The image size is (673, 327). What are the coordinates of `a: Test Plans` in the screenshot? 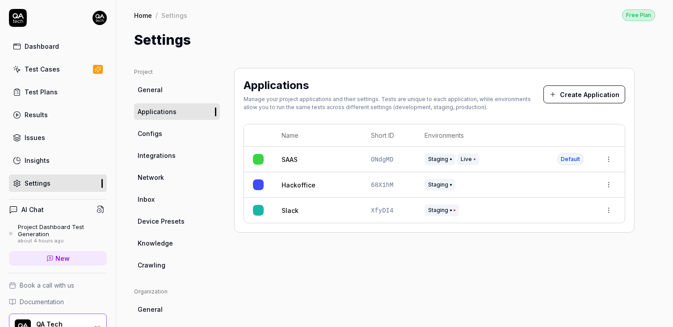 It's located at (58, 92).